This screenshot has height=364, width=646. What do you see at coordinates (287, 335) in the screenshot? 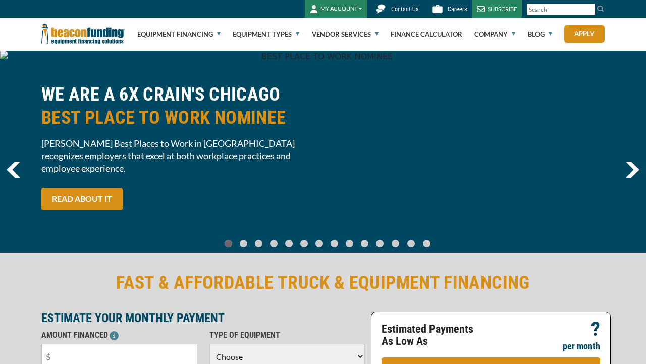
I see `p: TYPE OF EQUIPMENT` at bounding box center [287, 335].